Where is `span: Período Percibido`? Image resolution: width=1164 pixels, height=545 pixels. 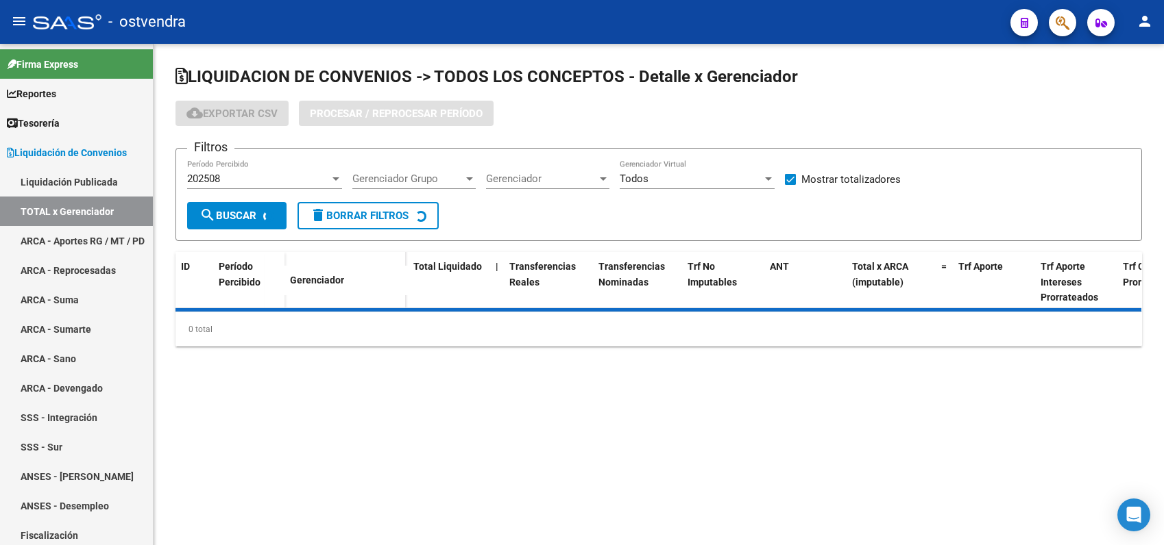 span: Período Percibido is located at coordinates (239, 274).